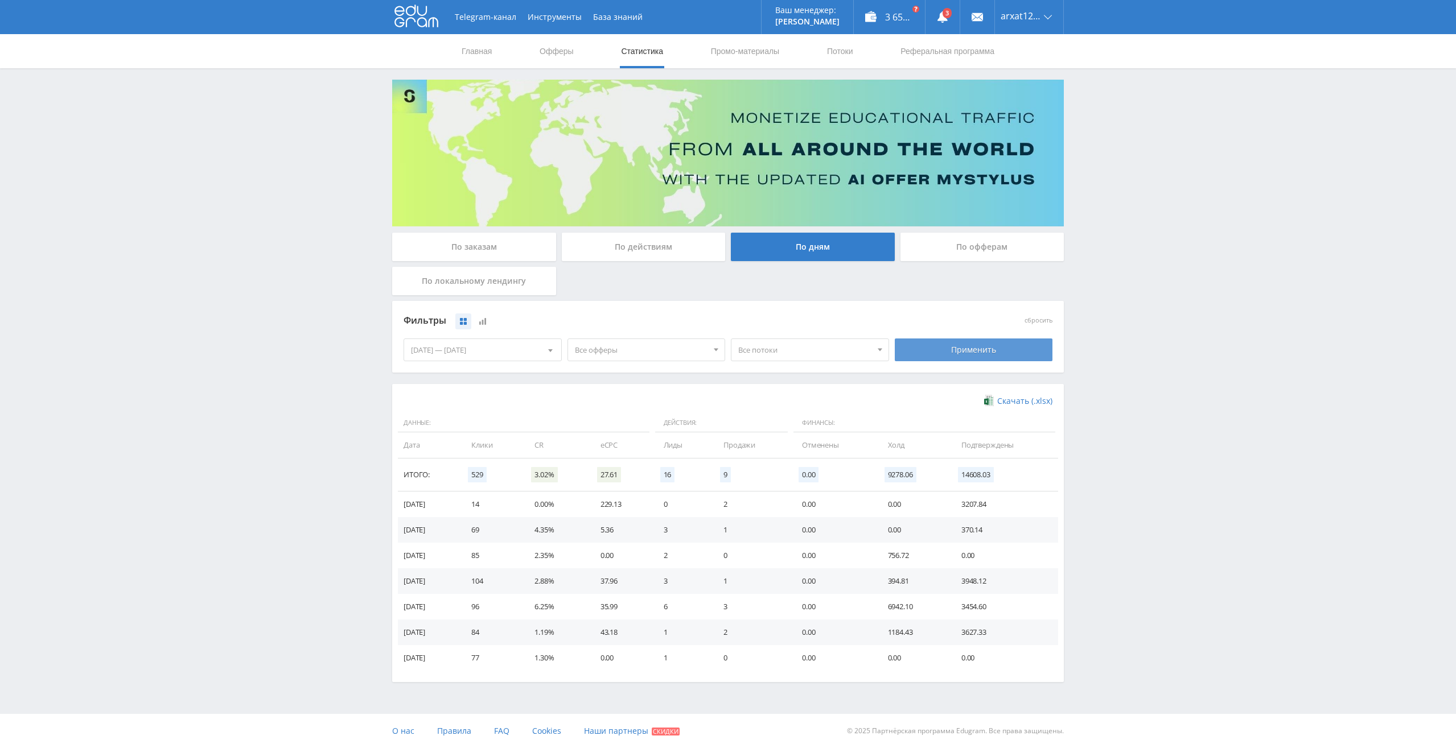  Describe the element at coordinates (491, 607) in the screenshot. I see `td: 96` at that location.